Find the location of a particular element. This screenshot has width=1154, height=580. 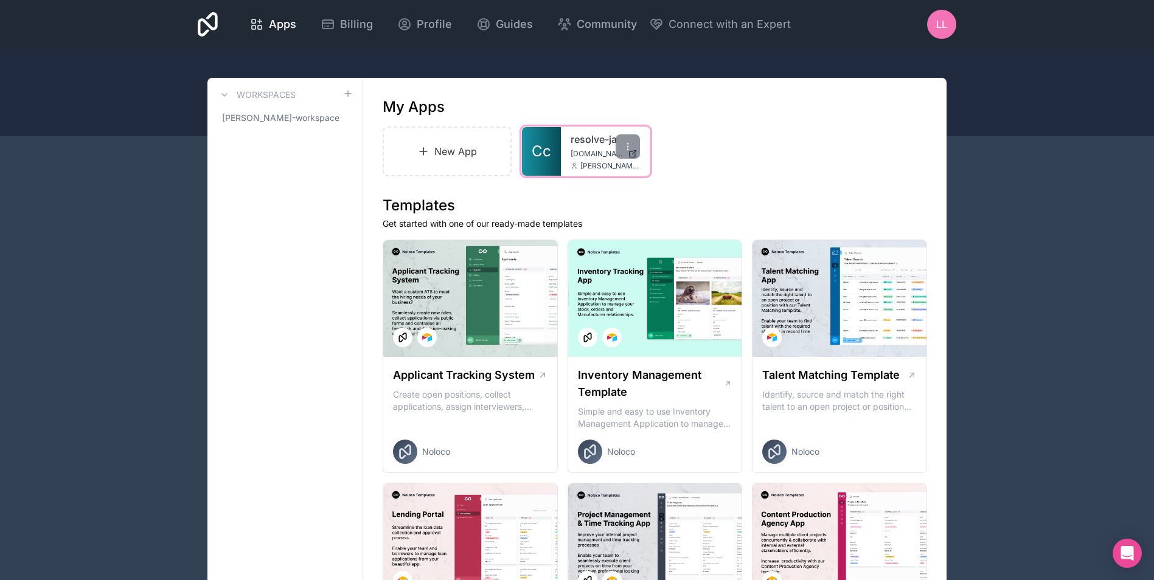

div: Open Intercom Messenger is located at coordinates (1127, 553).